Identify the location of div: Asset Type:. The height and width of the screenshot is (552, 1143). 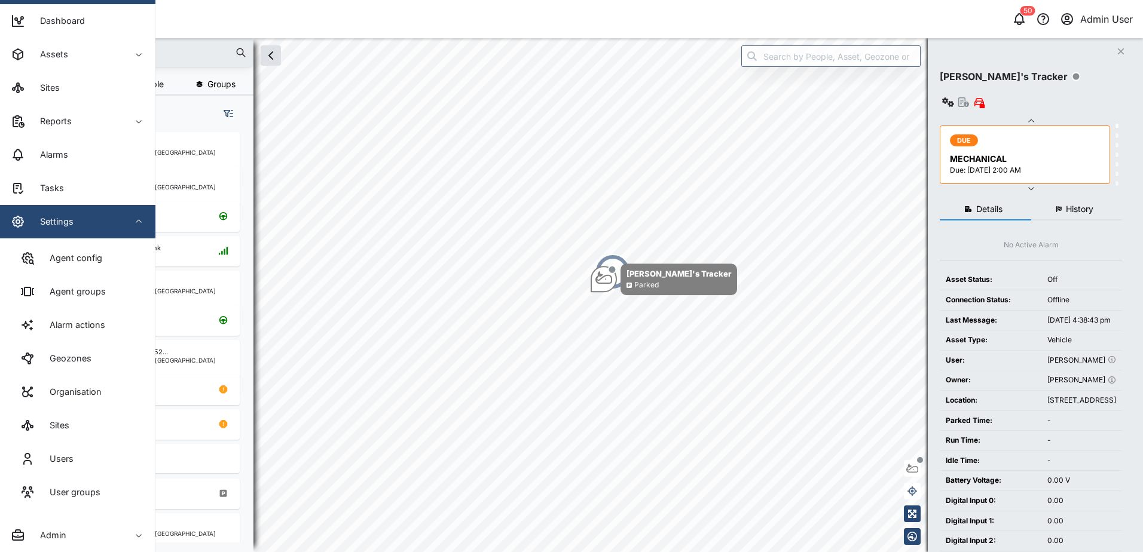
(990, 340).